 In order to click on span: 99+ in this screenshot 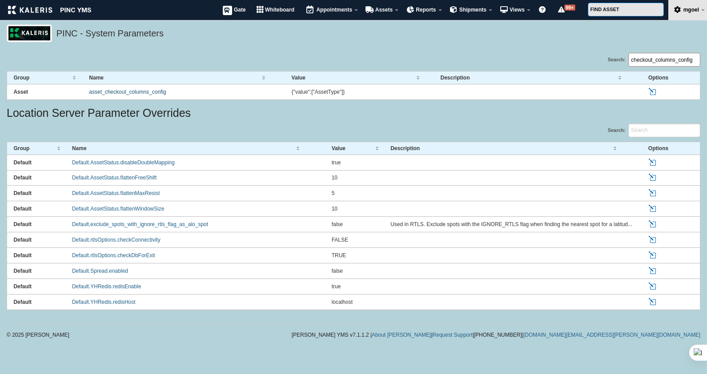, I will do `click(570, 8)`.